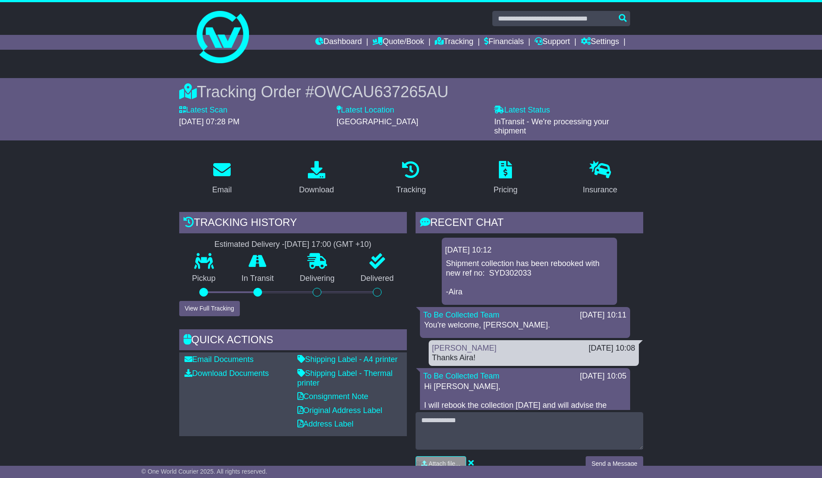 The height and width of the screenshot is (478, 822). What do you see at coordinates (338, 42) in the screenshot?
I see `a: Dashboard` at bounding box center [338, 42].